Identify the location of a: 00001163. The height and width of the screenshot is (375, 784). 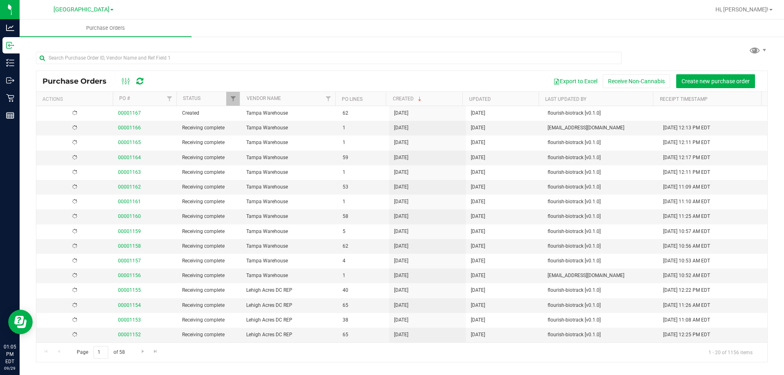
(130, 172).